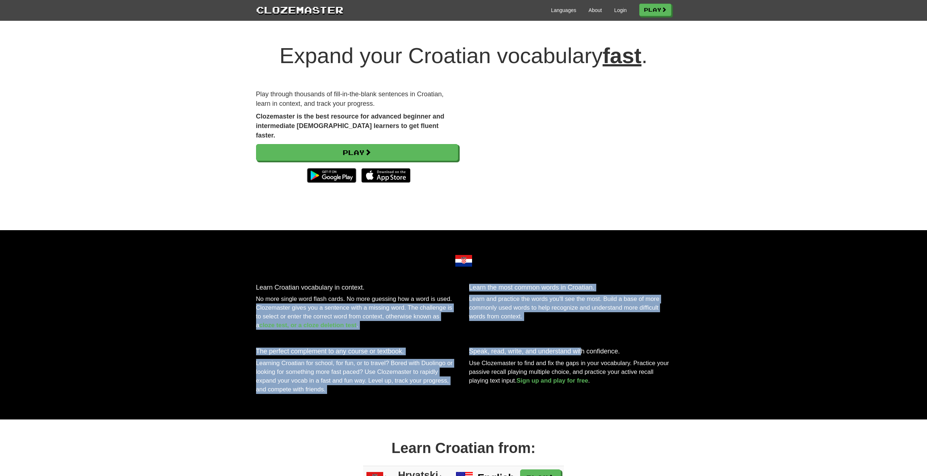  Describe the element at coordinates (570, 351) in the screenshot. I see `h3: Speak, read, write, and understand with confidence.` at that location.